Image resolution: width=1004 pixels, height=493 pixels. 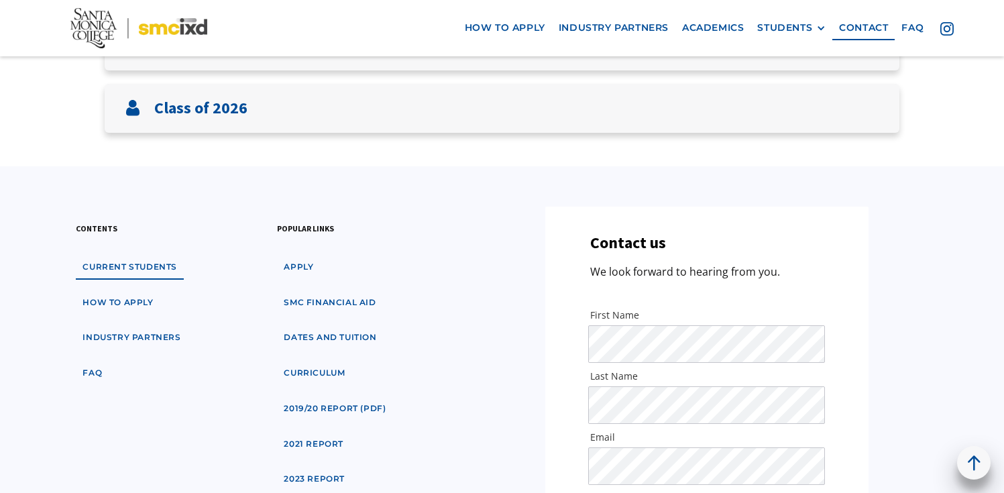 I want to click on label: Last Name, so click(x=706, y=376).